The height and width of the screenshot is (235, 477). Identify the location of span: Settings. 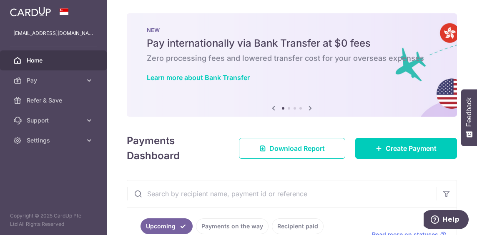
(54, 141).